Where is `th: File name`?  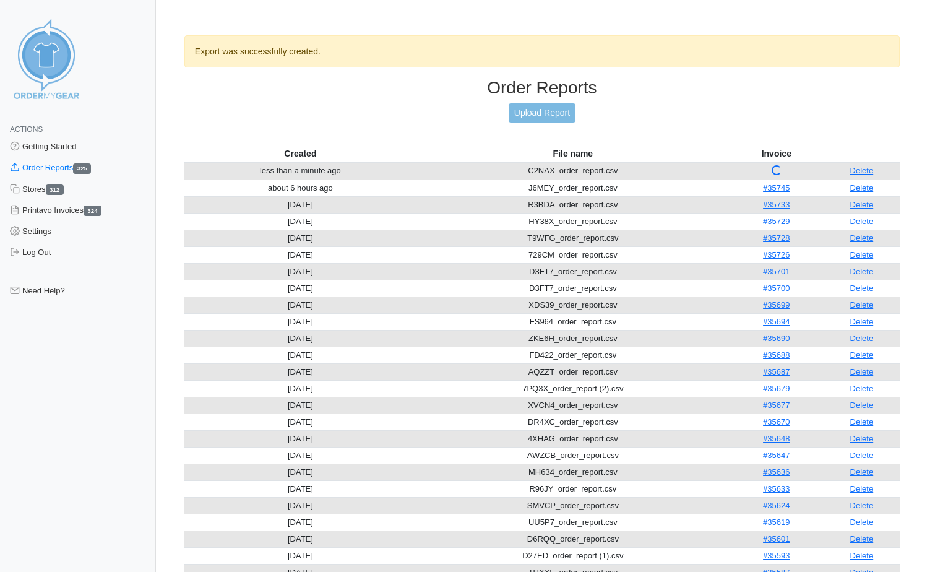
th: File name is located at coordinates (573, 153).